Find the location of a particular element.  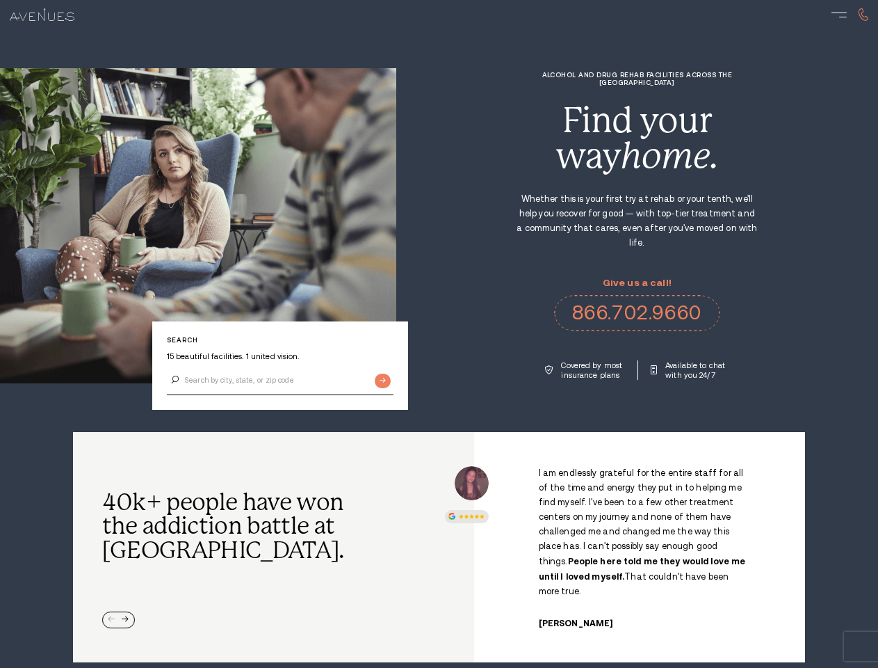

a: Covered by most insurance plans is located at coordinates (585, 370).